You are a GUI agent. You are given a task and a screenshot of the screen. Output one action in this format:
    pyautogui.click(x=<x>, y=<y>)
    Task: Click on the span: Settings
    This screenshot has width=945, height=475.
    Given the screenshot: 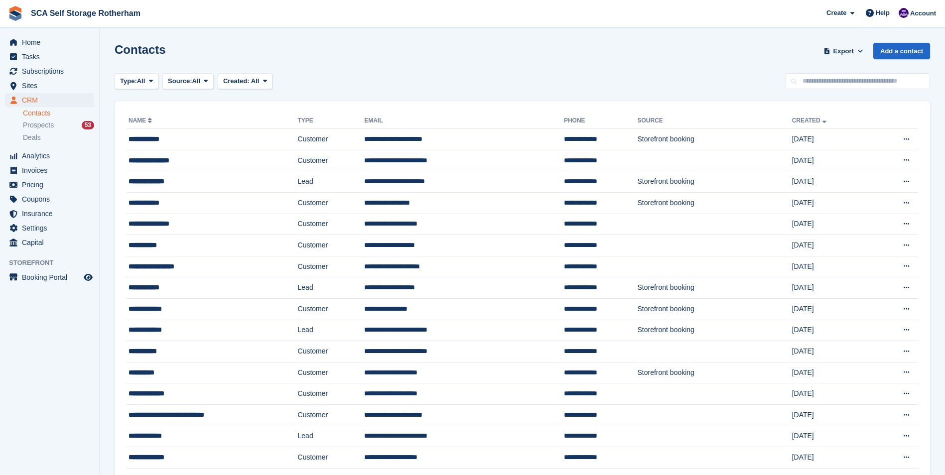 What is the action you would take?
    pyautogui.click(x=52, y=228)
    